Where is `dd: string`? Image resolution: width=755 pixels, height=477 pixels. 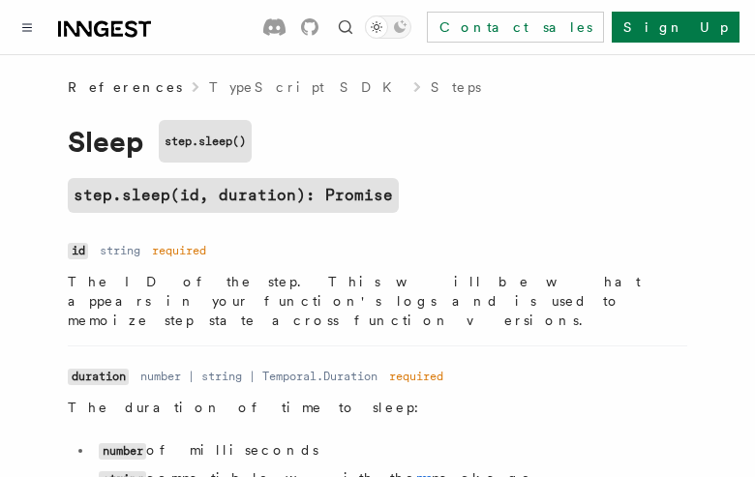 dd: string is located at coordinates (120, 251).